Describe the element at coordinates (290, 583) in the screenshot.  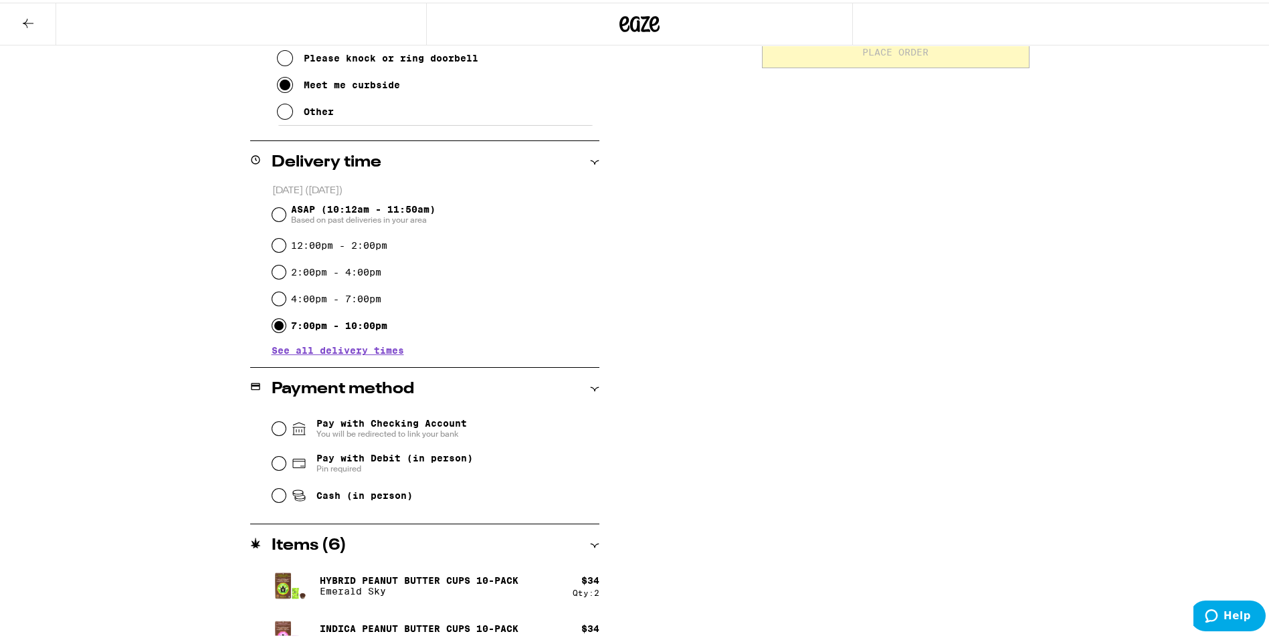
I see `img: Emerald Sky - Hybrid Peanut Butter Cups 10-Pack` at that location.